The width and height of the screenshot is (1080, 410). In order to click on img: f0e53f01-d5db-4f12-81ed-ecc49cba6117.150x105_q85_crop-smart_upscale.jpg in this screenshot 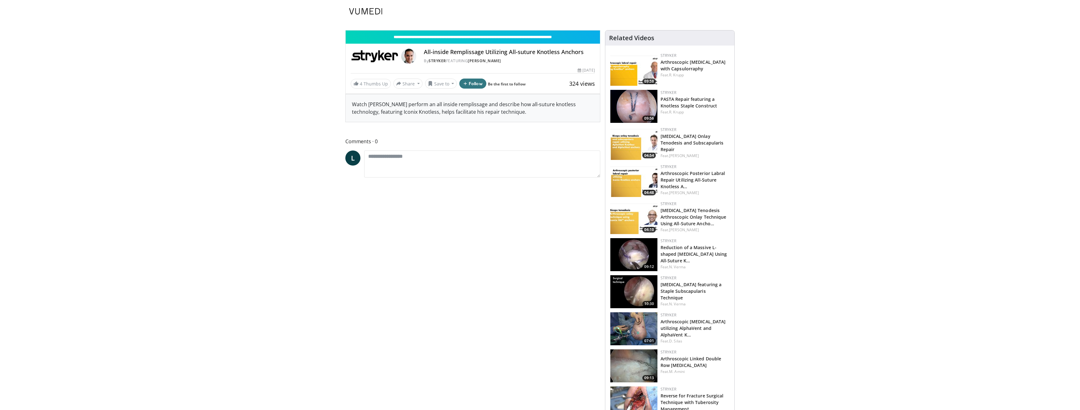, I will do `click(634, 143)`.